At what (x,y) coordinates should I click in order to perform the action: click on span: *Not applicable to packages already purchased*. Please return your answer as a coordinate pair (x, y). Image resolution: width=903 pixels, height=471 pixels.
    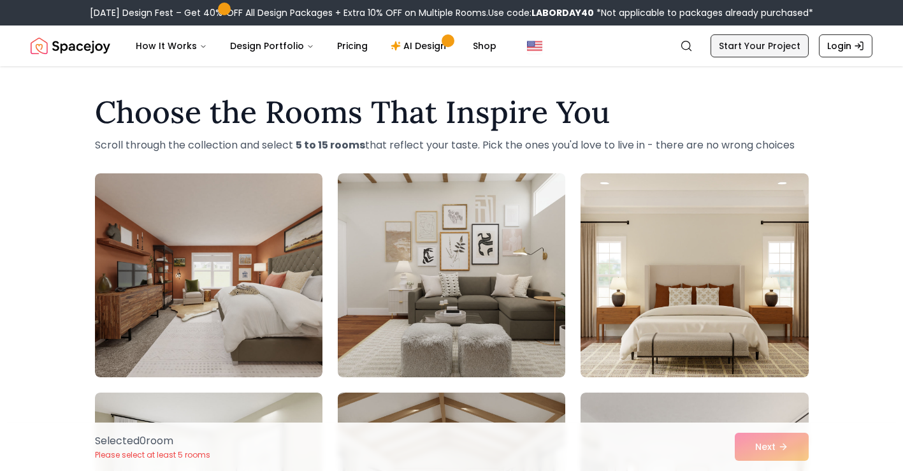
    Looking at the image, I should click on (703, 13).